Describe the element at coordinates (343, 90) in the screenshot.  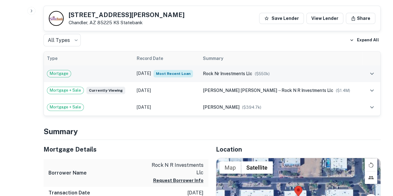
I see `span: ($ 1.4M )` at that location.